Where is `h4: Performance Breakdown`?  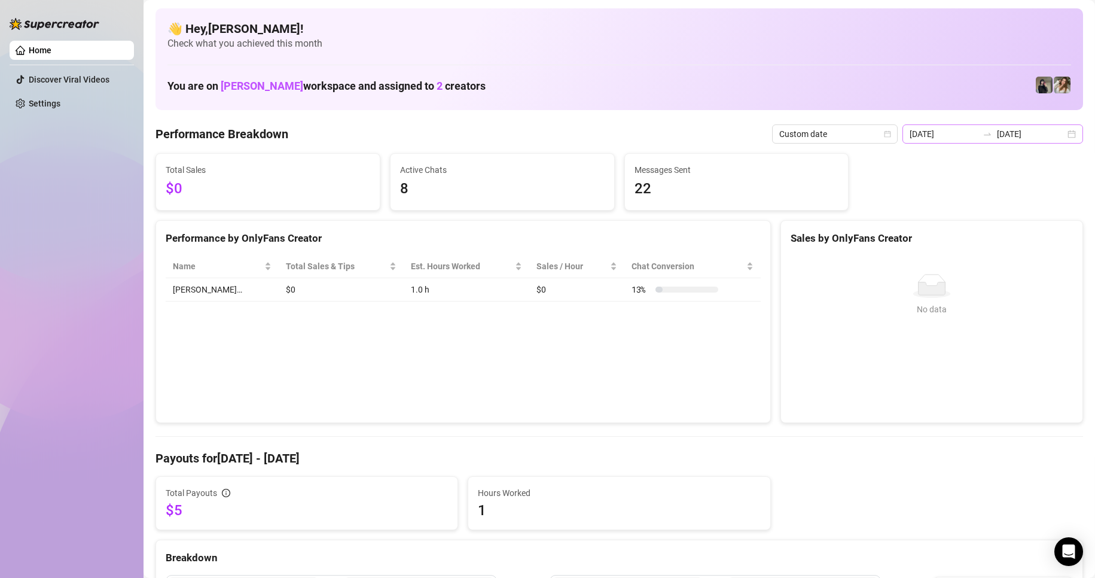 h4: Performance Breakdown is located at coordinates (222, 134).